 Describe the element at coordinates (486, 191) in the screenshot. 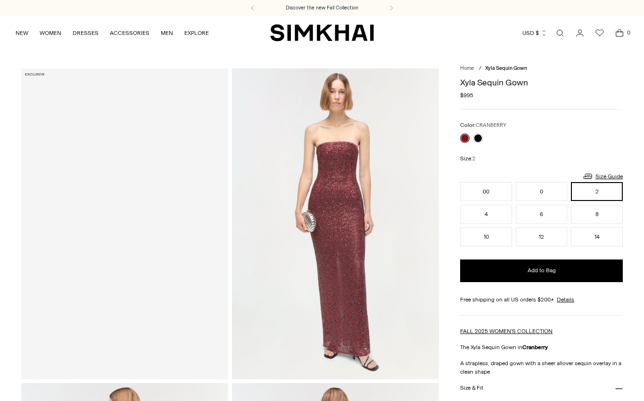

I see `button: 00` at that location.